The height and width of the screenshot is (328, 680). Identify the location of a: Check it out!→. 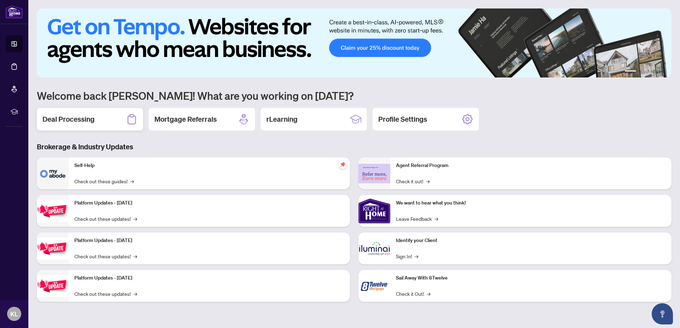
(413, 181).